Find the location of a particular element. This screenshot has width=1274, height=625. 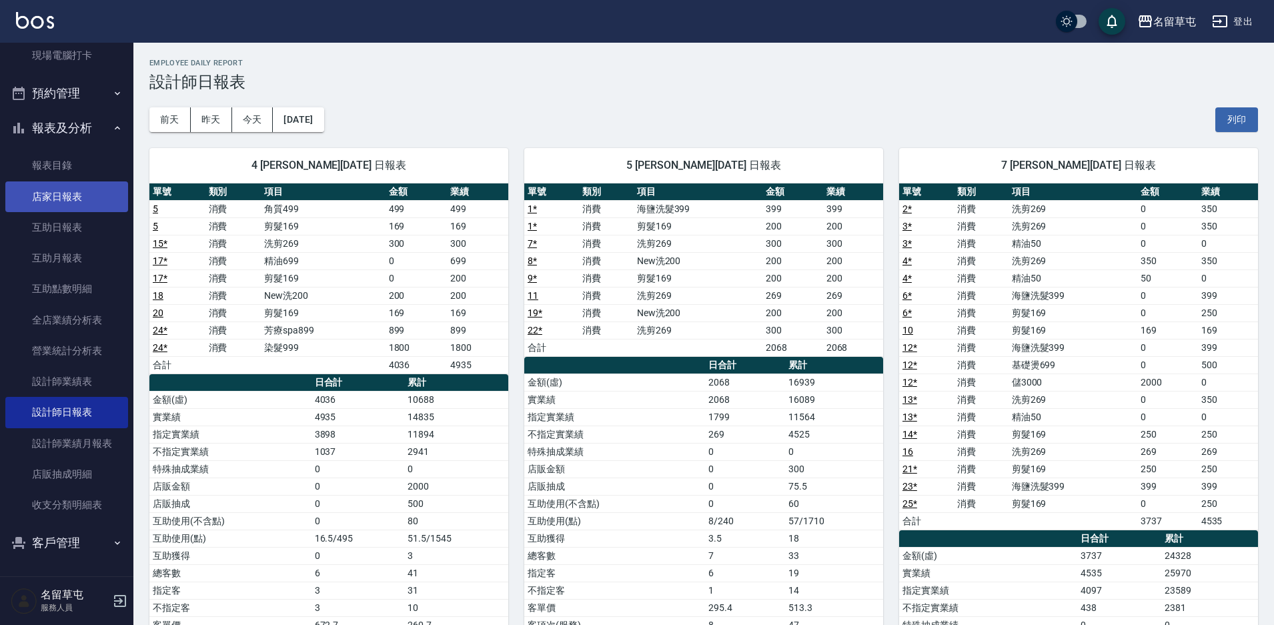

div: 名留草屯 is located at coordinates (1175, 21).